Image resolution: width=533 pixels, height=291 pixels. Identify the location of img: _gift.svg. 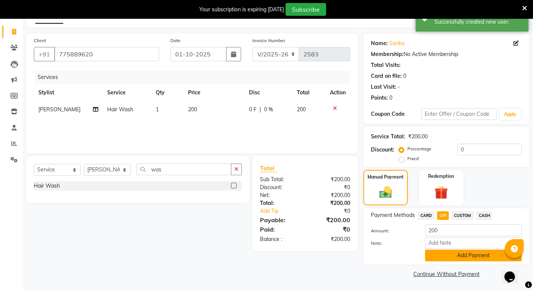
(442, 193).